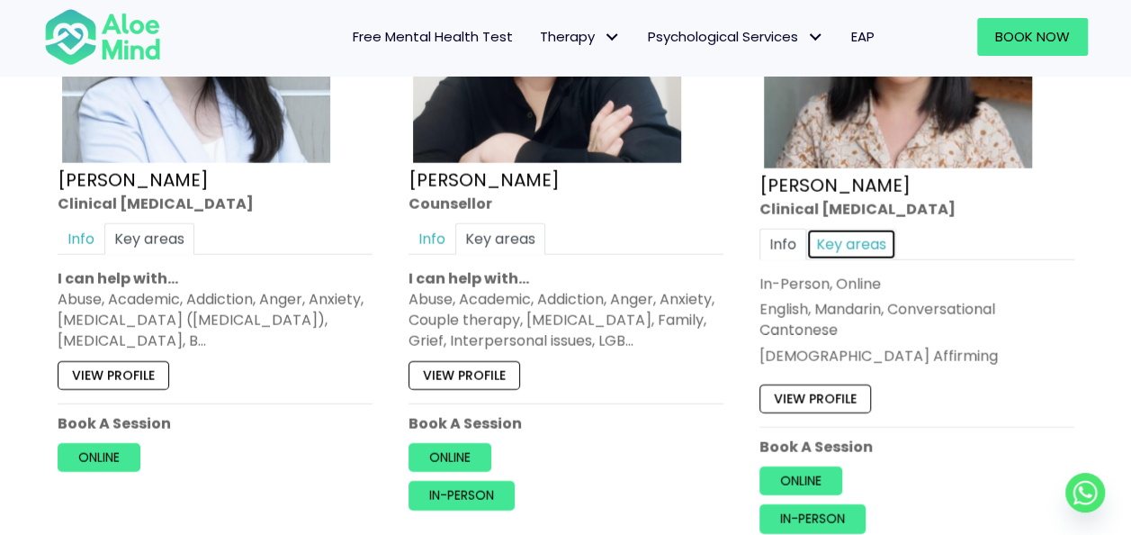 The width and height of the screenshot is (1131, 535). What do you see at coordinates (736, 37) in the screenshot?
I see `a: Psychological ServicesPsychological Services: submenu` at bounding box center [736, 37].